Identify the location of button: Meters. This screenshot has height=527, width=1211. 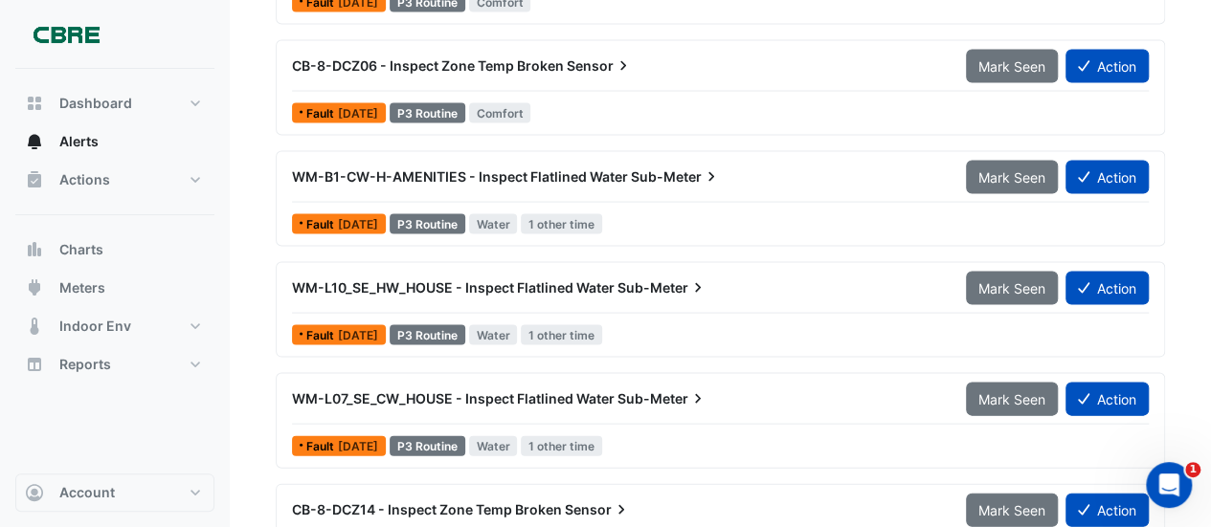
(115, 288).